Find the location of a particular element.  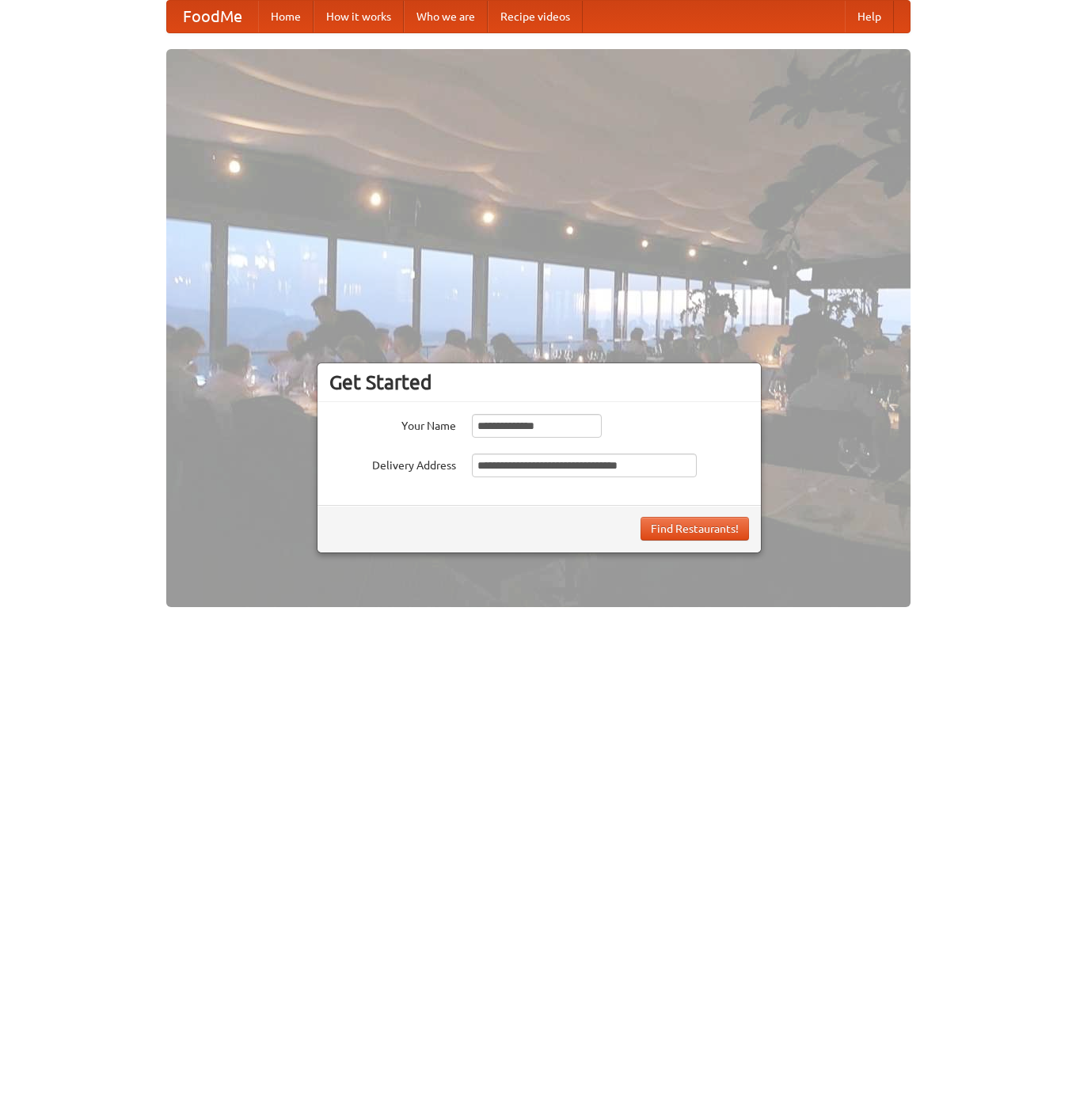

button: Find Restaurants! is located at coordinates (694, 528).